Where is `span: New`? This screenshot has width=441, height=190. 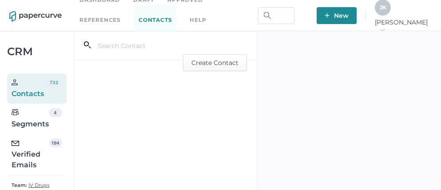
span: New is located at coordinates (336, 16).